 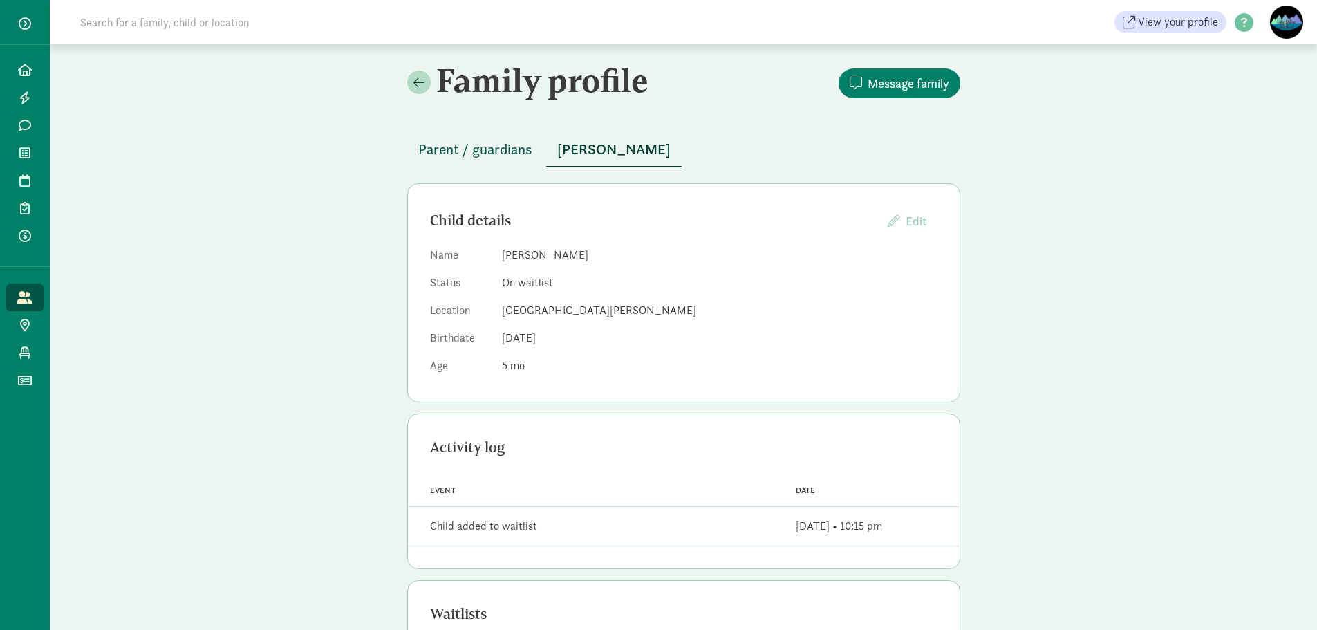 I want to click on a: Parent / guardians, so click(x=475, y=149).